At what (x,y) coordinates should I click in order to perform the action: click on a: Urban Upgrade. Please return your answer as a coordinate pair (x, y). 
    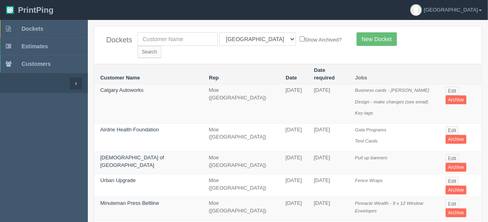
    Looking at the image, I should click on (118, 180).